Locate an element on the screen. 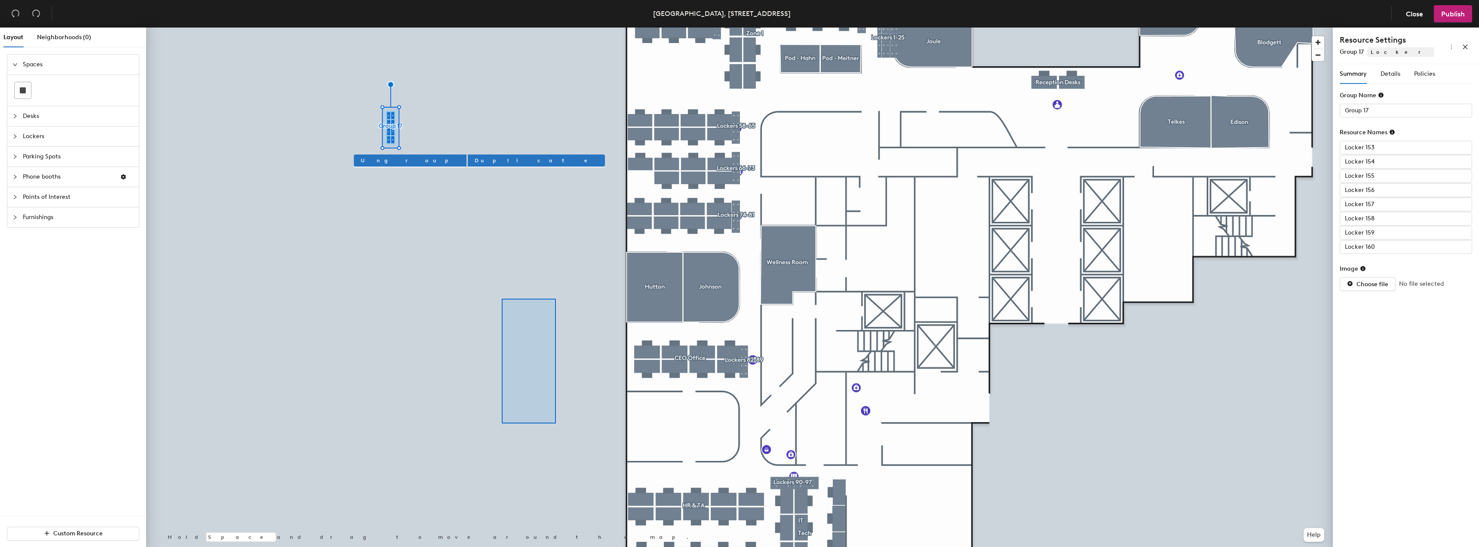 Image resolution: width=1479 pixels, height=547 pixels. span: Duplicate is located at coordinates (536, 160).